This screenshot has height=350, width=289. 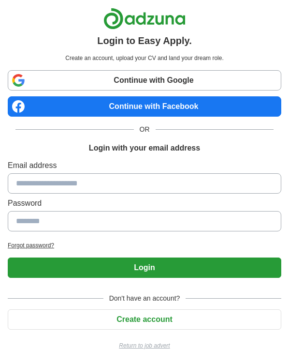 What do you see at coordinates (145, 245) in the screenshot?
I see `h2: Forgot password?` at bounding box center [145, 245].